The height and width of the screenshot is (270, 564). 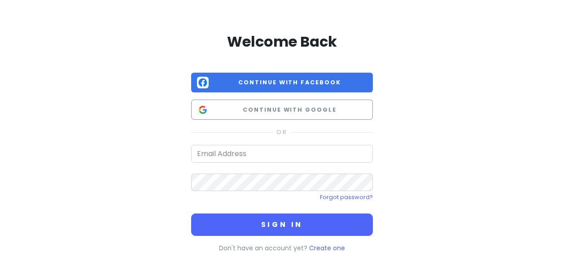 What do you see at coordinates (282, 225) in the screenshot?
I see `button: Sign in` at bounding box center [282, 225].